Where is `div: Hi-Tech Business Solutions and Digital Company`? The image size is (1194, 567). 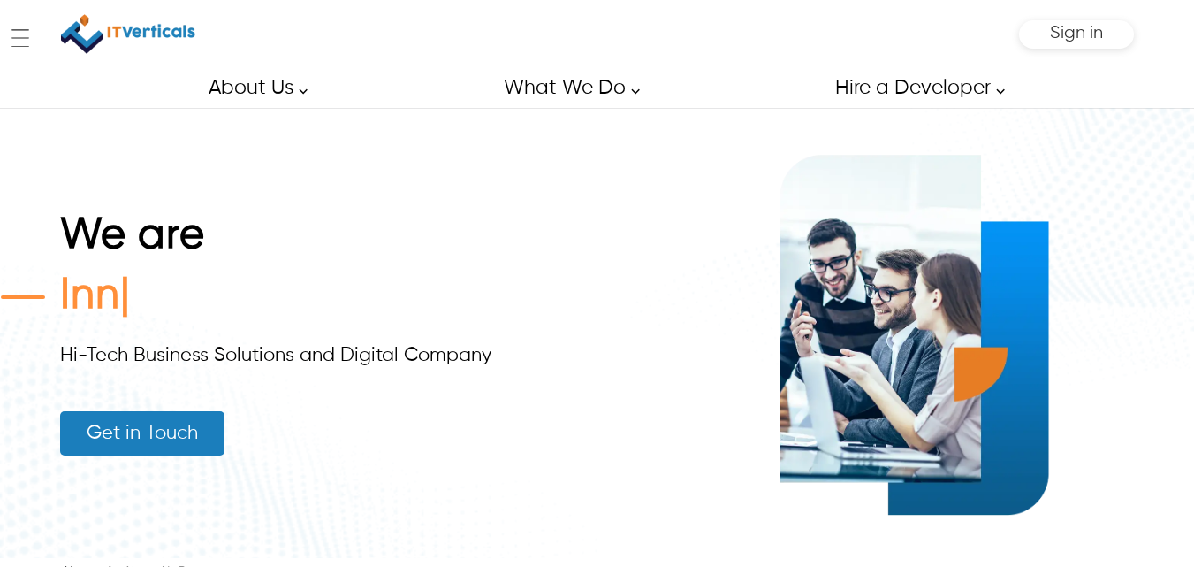 div: Hi-Tech Business Solutions and Digital Company is located at coordinates (355, 355).